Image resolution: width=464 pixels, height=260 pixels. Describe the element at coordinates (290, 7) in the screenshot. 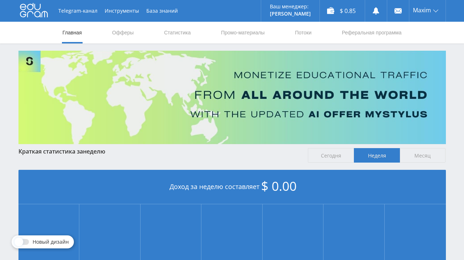

I see `p: Ваш менеджер:` at that location.